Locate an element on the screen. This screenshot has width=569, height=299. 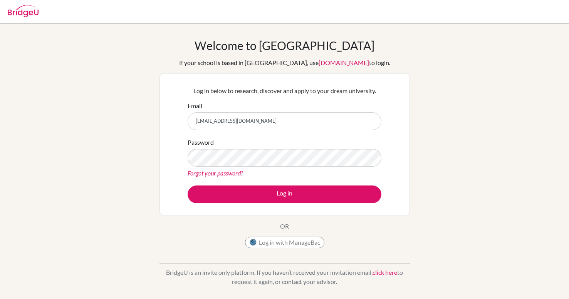
a: click here is located at coordinates (385, 272).